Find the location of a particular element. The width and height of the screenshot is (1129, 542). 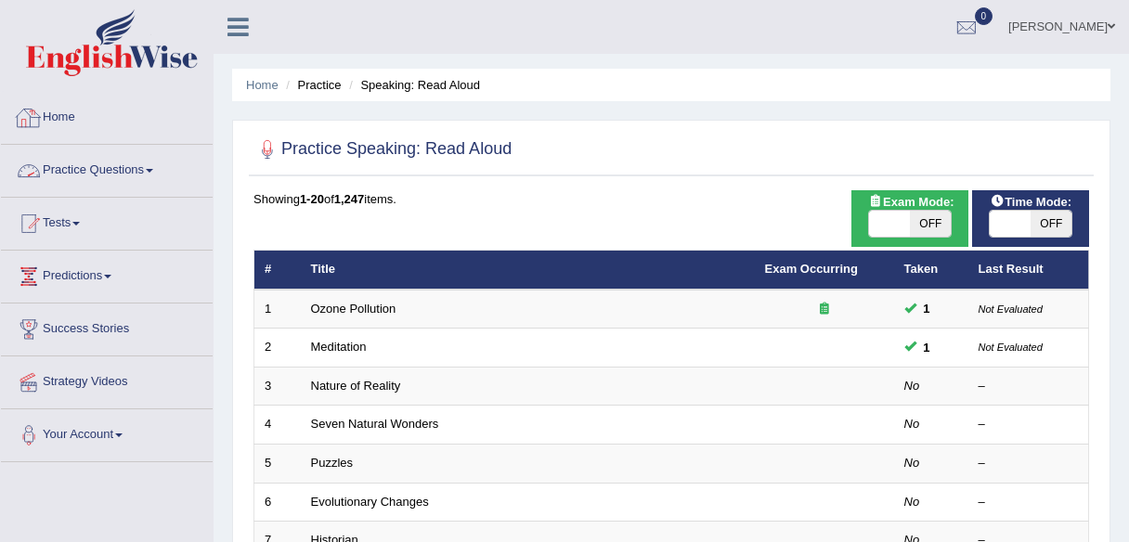

b: 1-20 is located at coordinates (312, 199).